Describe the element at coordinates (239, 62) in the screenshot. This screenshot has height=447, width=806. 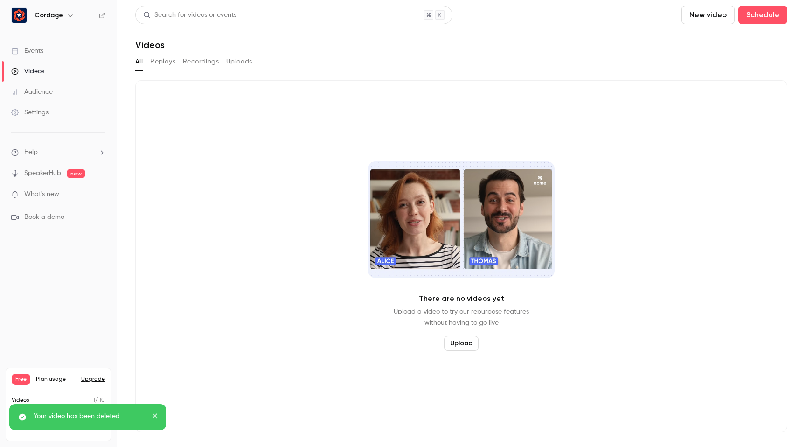
I see `button: Uploads` at that location.